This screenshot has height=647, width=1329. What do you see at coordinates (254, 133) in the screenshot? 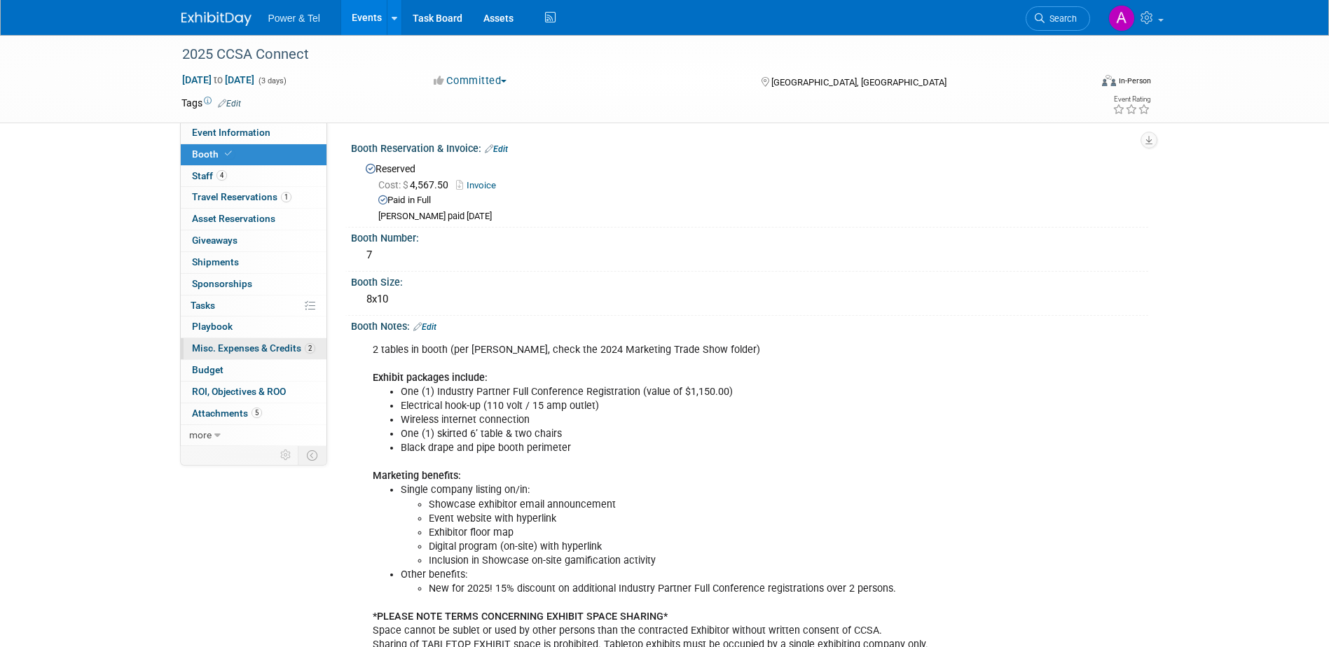
I see `a: Event Information` at bounding box center [254, 133].